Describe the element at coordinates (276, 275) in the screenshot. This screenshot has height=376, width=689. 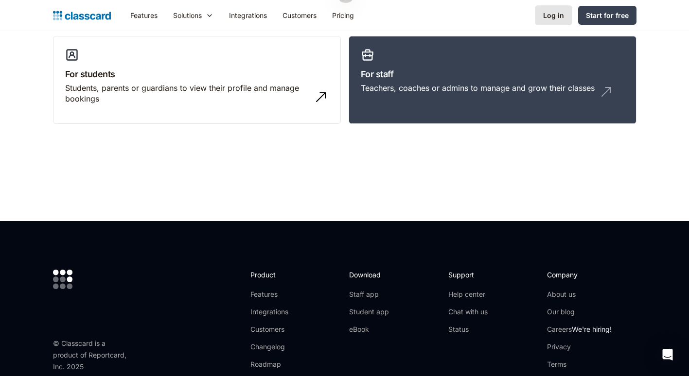
I see `h2: Product` at that location.